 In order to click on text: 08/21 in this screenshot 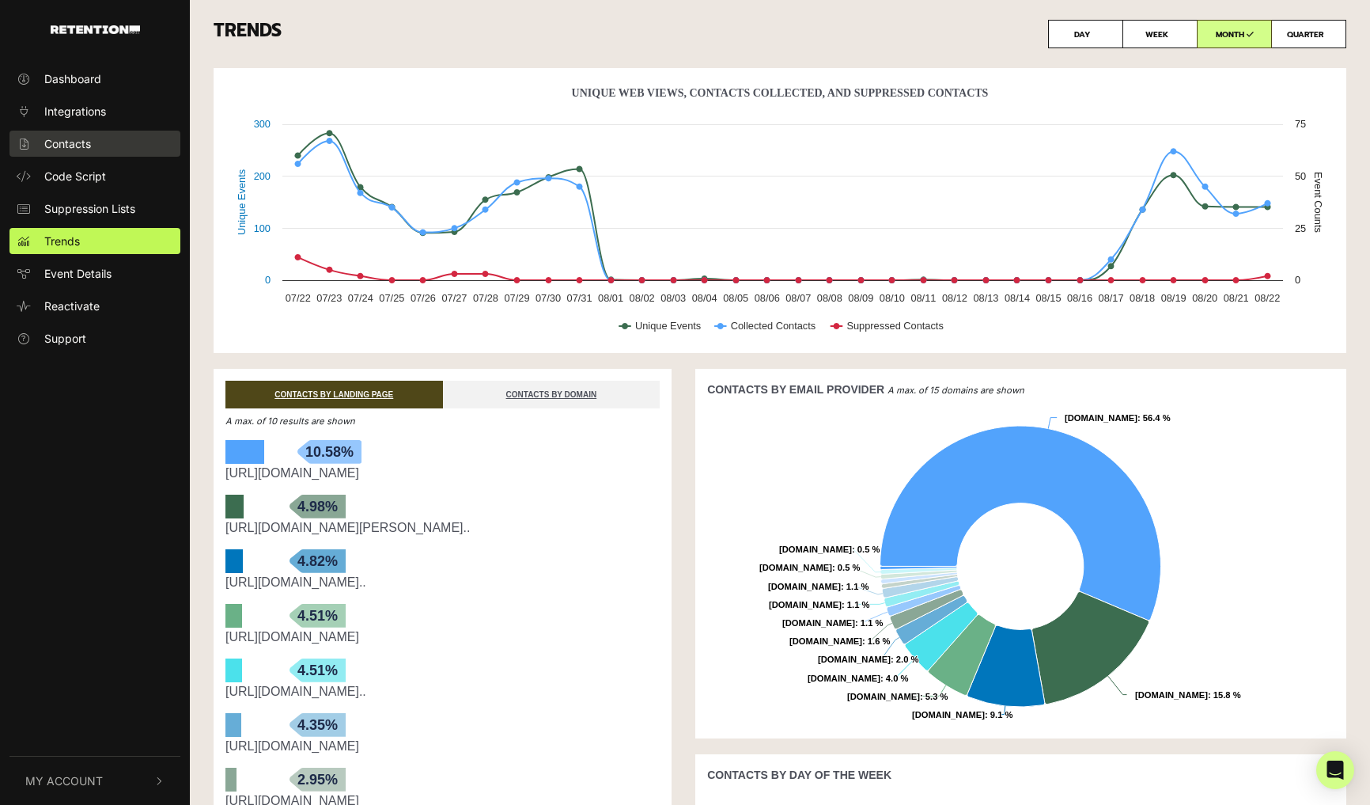, I will do `click(1236, 297)`.